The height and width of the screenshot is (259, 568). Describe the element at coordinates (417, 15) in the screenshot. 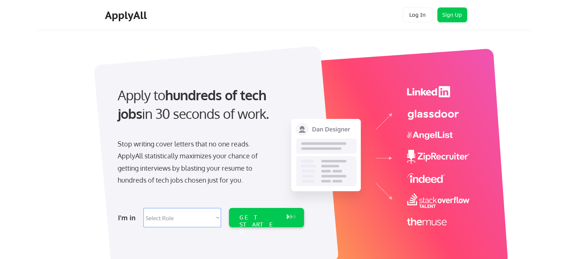

I see `button: Log In` at that location.